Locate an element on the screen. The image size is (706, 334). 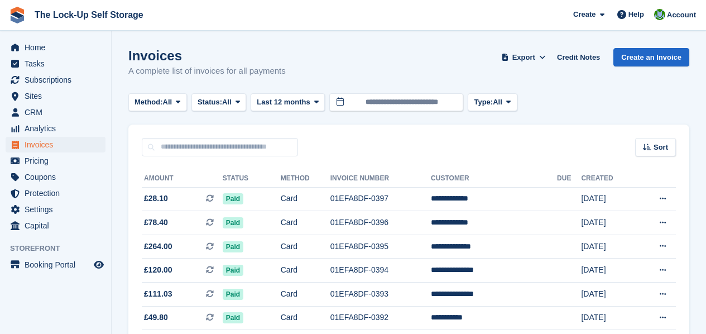
span: £78.40 is located at coordinates (156, 222).